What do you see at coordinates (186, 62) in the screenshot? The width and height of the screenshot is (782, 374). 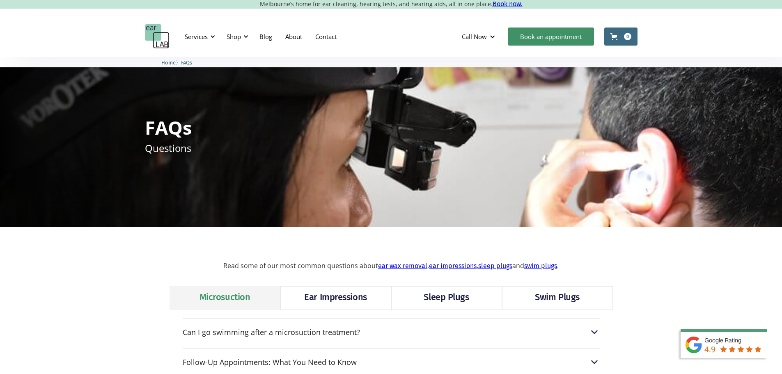 I see `a: FAQs` at bounding box center [186, 62].